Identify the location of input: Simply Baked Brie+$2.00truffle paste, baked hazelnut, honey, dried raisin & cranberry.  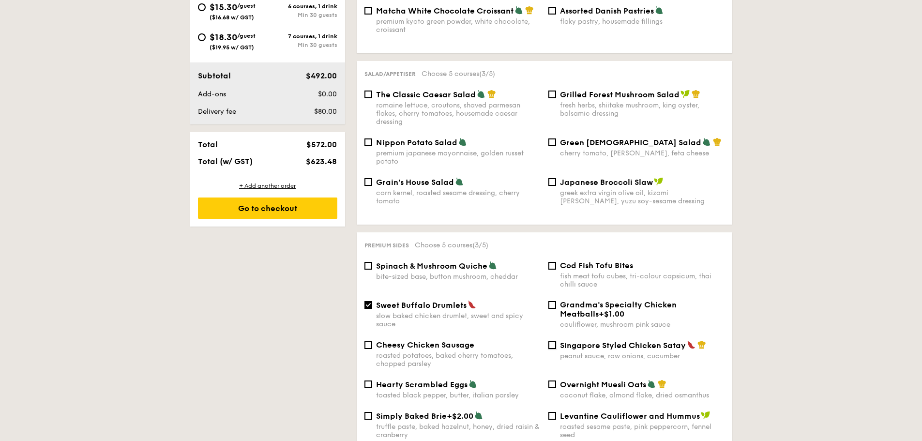
(369, 416).